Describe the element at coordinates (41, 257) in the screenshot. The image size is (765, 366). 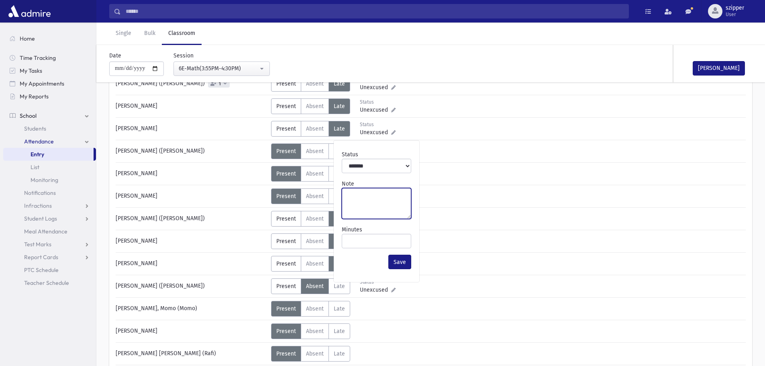
I see `span: Report Cards` at that location.